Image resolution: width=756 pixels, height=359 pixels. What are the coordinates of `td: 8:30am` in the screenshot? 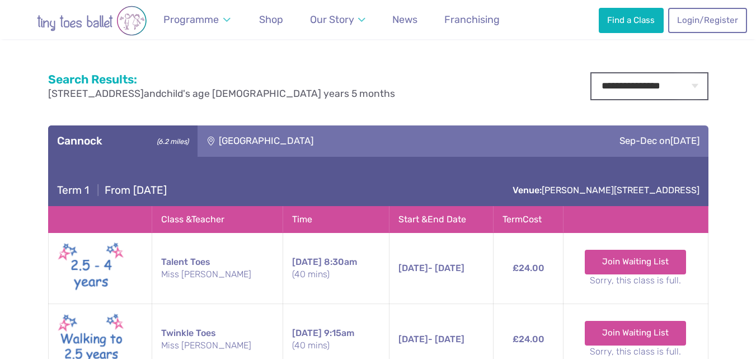 It's located at (337, 268).